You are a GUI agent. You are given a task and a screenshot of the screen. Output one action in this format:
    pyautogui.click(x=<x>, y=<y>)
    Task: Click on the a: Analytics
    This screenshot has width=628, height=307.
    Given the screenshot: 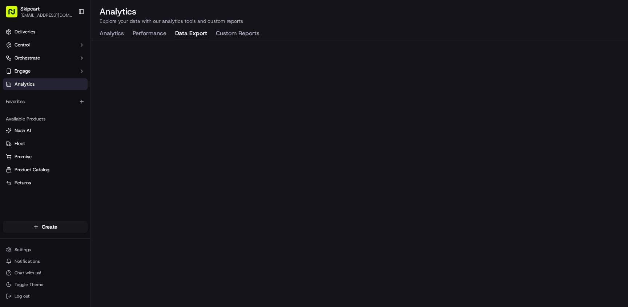 What is the action you would take?
    pyautogui.click(x=45, y=84)
    